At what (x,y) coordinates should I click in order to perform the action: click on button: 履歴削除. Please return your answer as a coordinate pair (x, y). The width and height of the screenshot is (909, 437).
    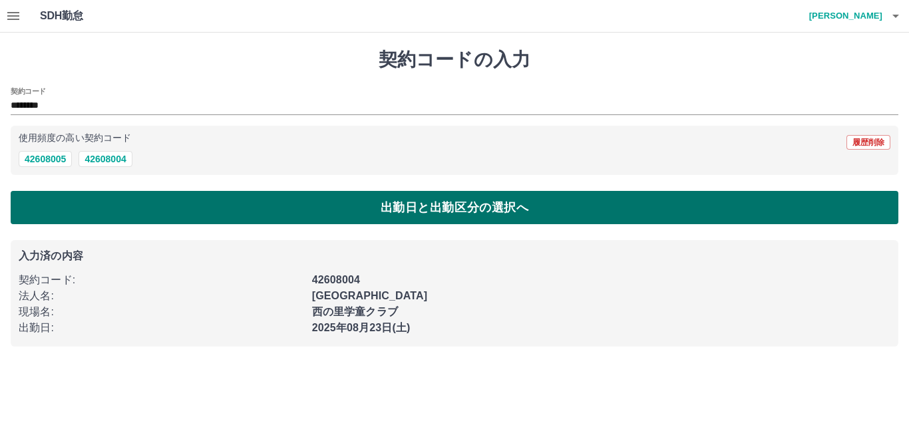
    Looking at the image, I should click on (869, 142).